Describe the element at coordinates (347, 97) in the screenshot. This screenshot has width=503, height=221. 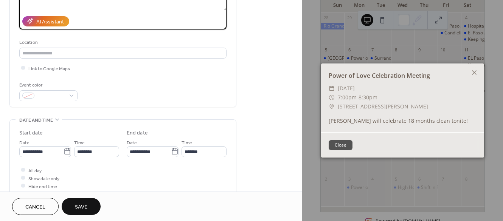
I see `span: 7:00pm` at that location.